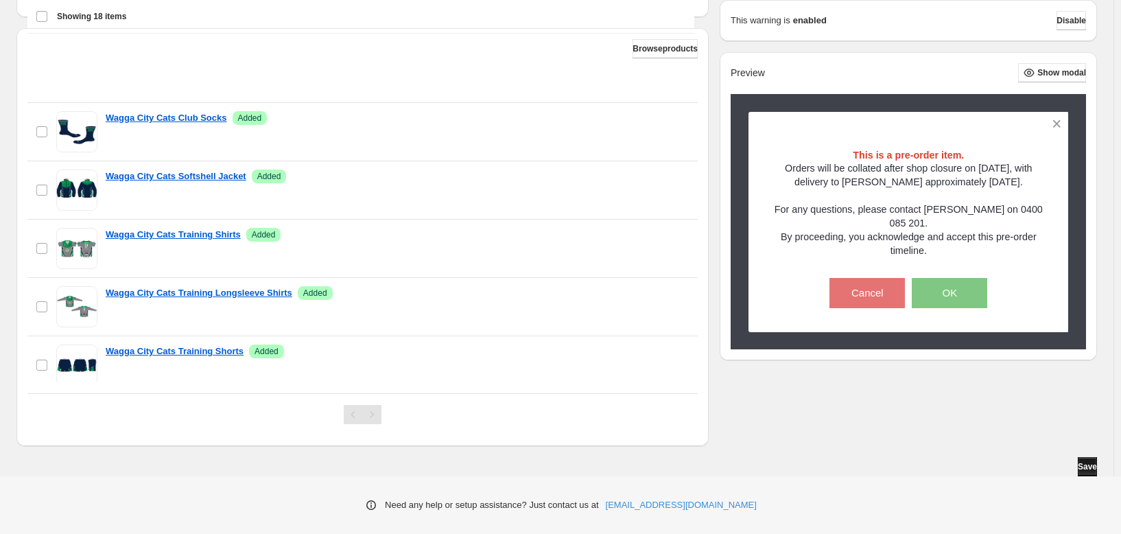  Describe the element at coordinates (949, 293) in the screenshot. I see `button: OK` at that location.